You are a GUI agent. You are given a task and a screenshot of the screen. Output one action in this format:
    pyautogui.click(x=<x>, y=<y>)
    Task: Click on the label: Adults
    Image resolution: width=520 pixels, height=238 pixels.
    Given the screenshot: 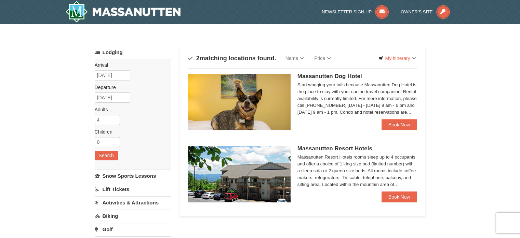 What is the action you would take?
    pyautogui.click(x=130, y=109)
    